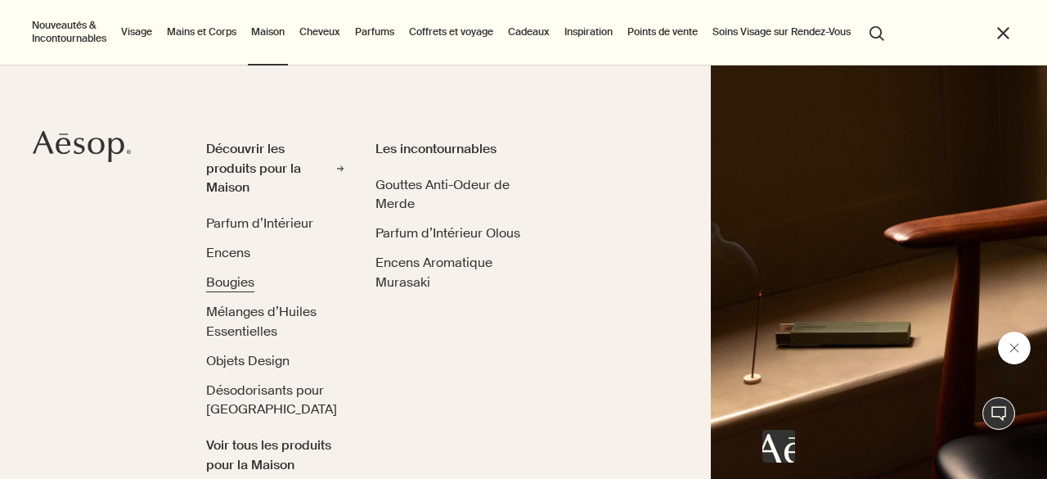  Describe the element at coordinates (248, 360) in the screenshot. I see `span: Objets Design` at that location.